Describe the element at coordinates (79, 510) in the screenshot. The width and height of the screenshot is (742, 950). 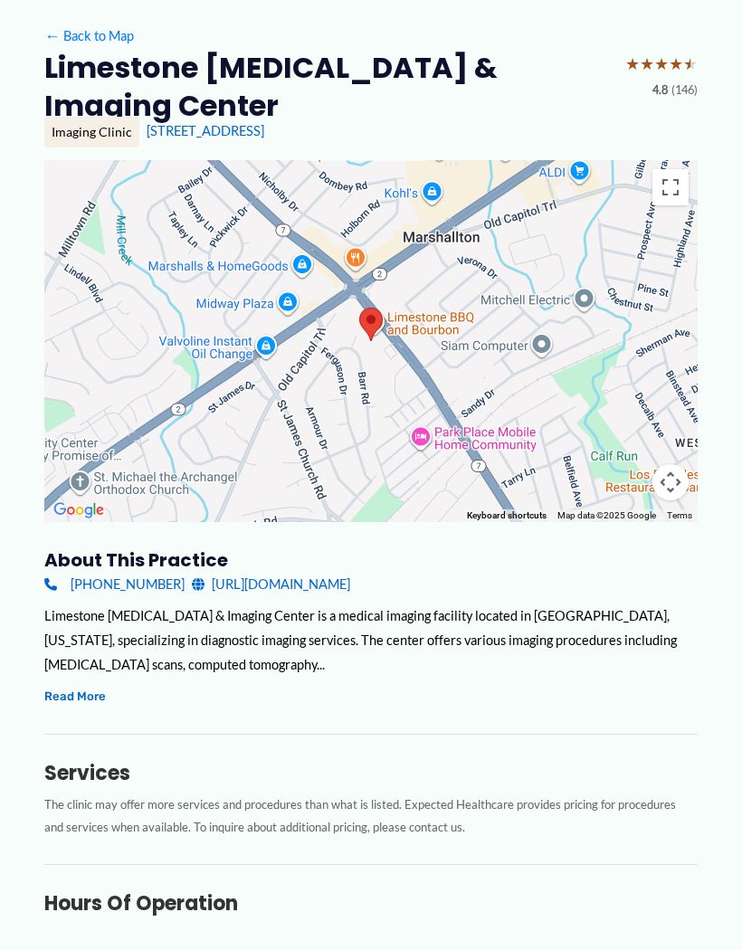
I see `a: Open this area in Google Maps (opens a new window)` at that location.